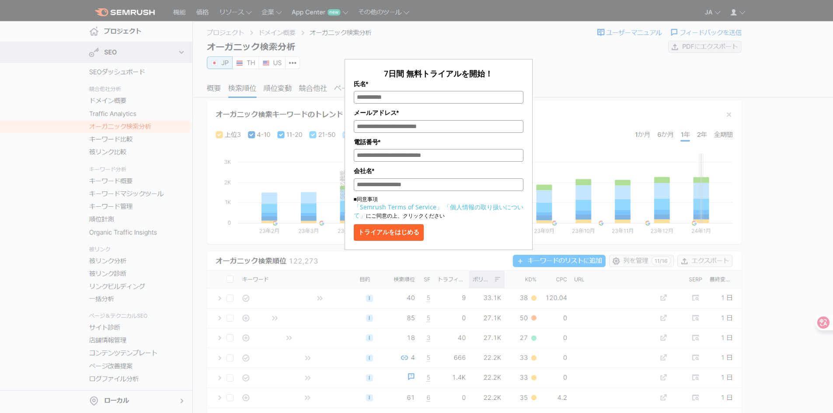 The height and width of the screenshot is (413, 833). Describe the element at coordinates (398, 207) in the screenshot. I see `a: 「Semrush Terms of Service」` at that location.